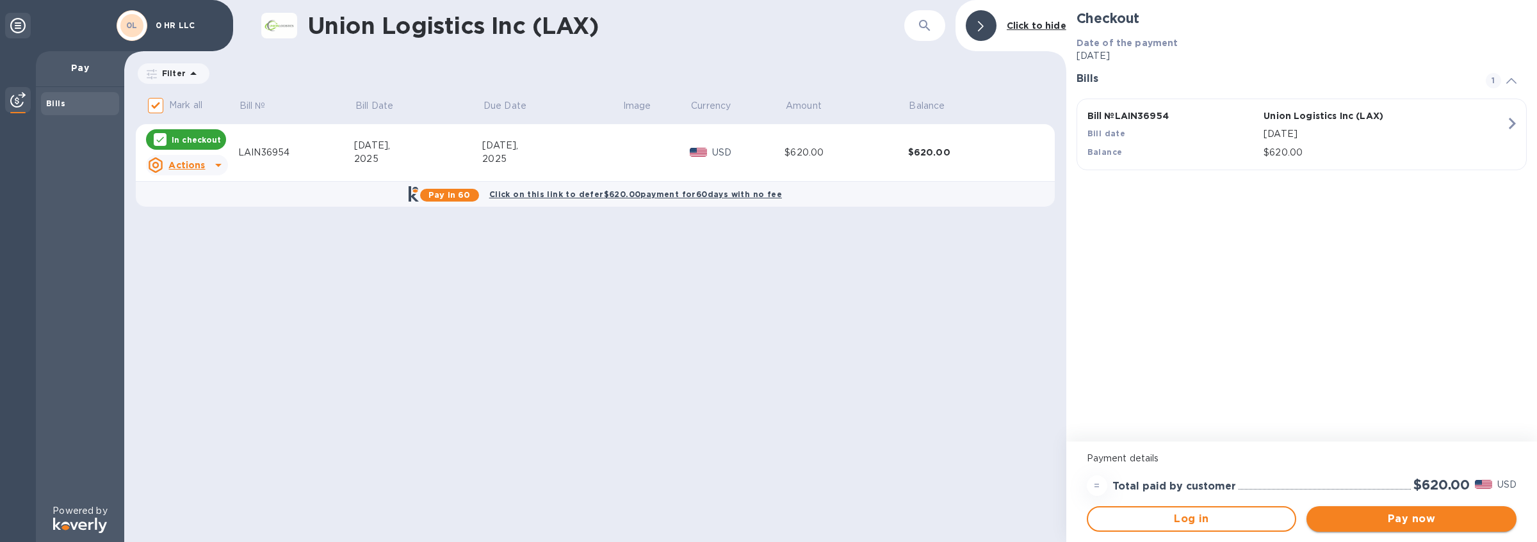  Describe the element at coordinates (1173, 116) in the screenshot. I see `p: Bill № LAIN36954` at that location.